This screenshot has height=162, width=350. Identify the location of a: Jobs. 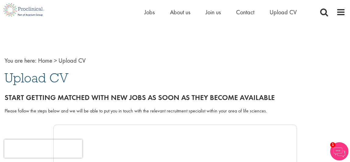
(150, 12).